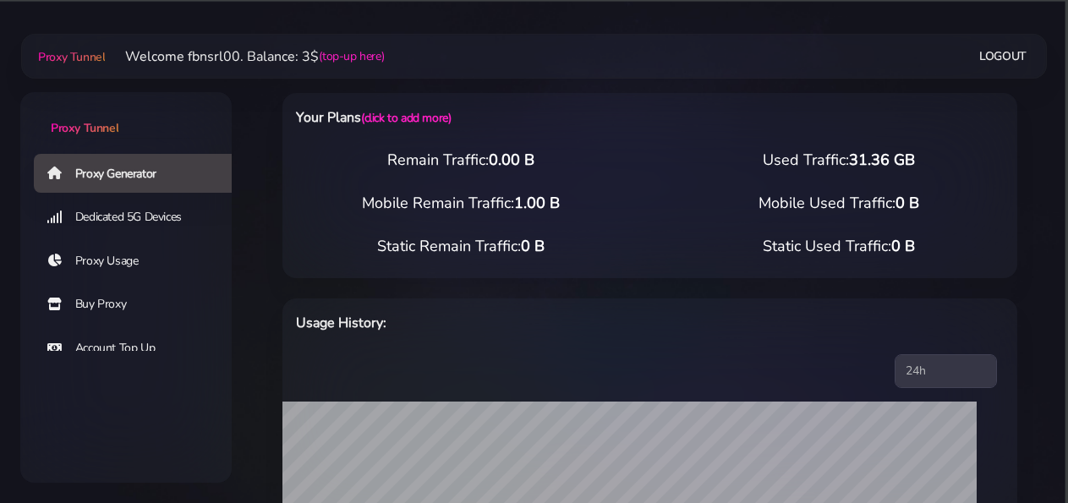  What do you see at coordinates (839, 160) in the screenshot?
I see `div: Used Traffic:` at bounding box center [839, 160].